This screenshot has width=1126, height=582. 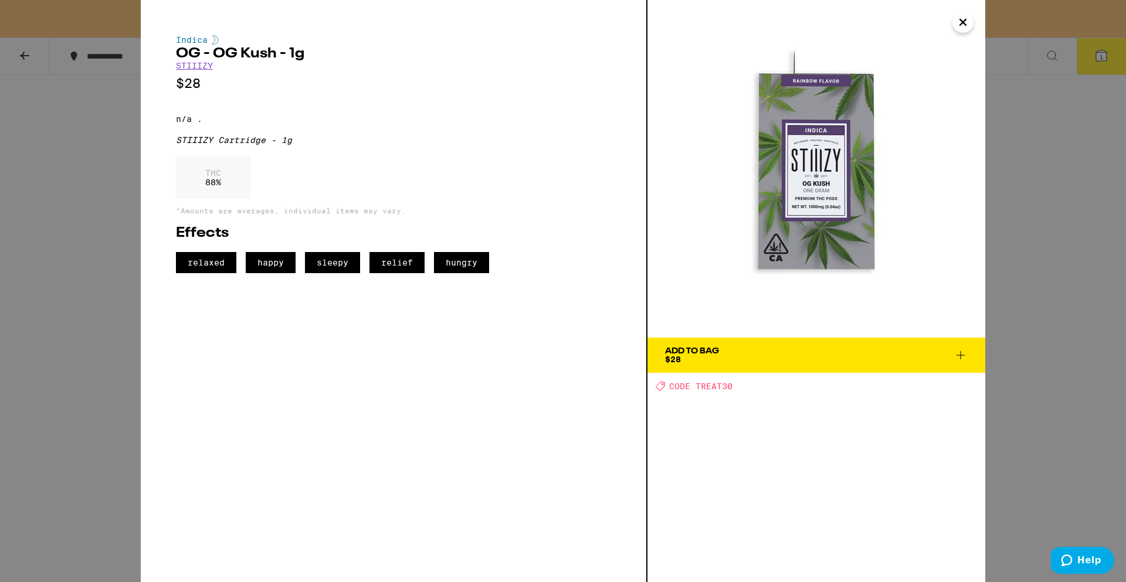 What do you see at coordinates (393, 119) in the screenshot?
I see `p: n/a .` at bounding box center [393, 119].